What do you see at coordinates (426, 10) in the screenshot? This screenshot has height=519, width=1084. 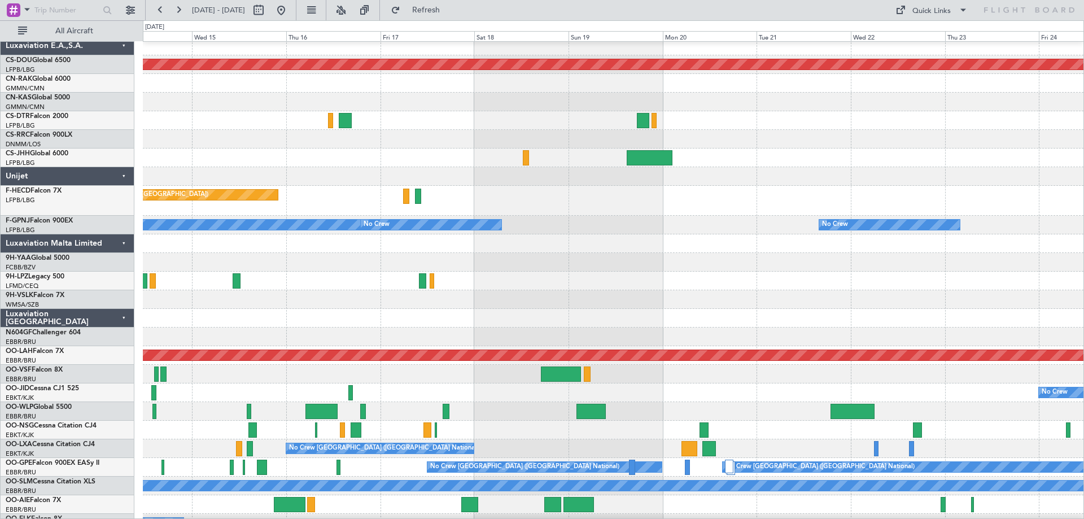 I see `span: Refresh` at bounding box center [426, 10].